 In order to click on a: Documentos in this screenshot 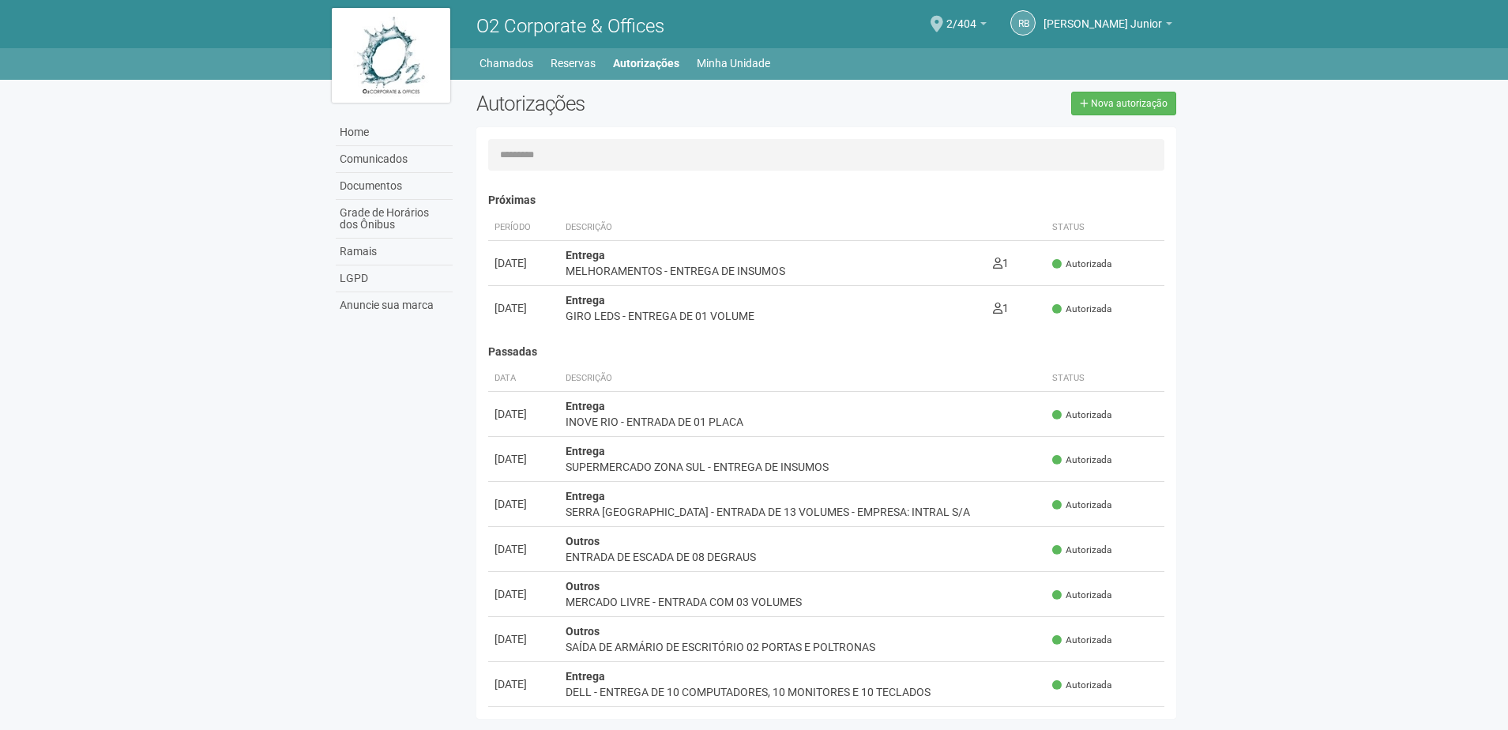, I will do `click(394, 186)`.